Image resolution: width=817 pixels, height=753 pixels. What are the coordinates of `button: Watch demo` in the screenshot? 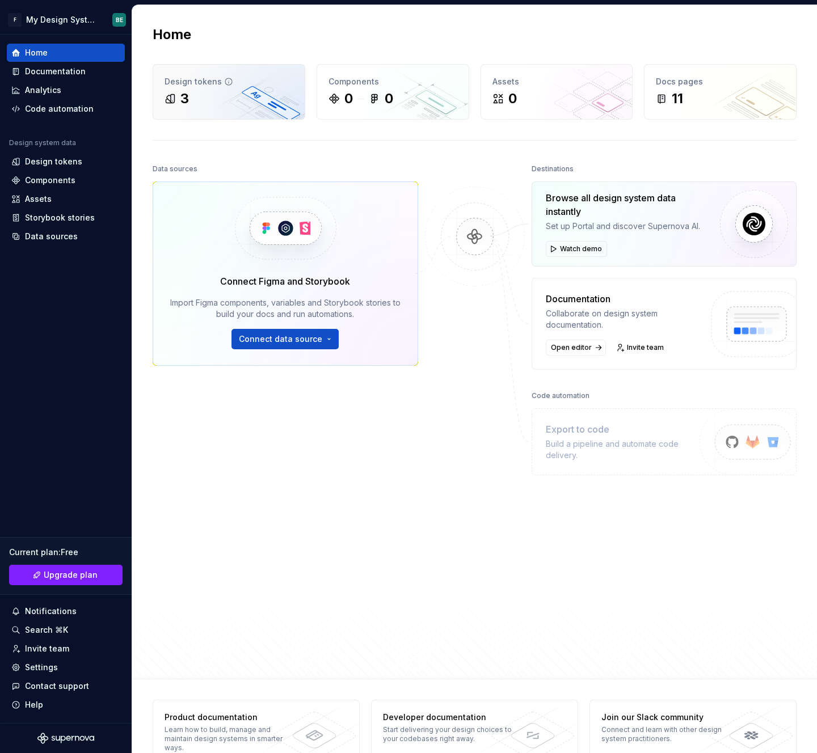 It's located at (576, 249).